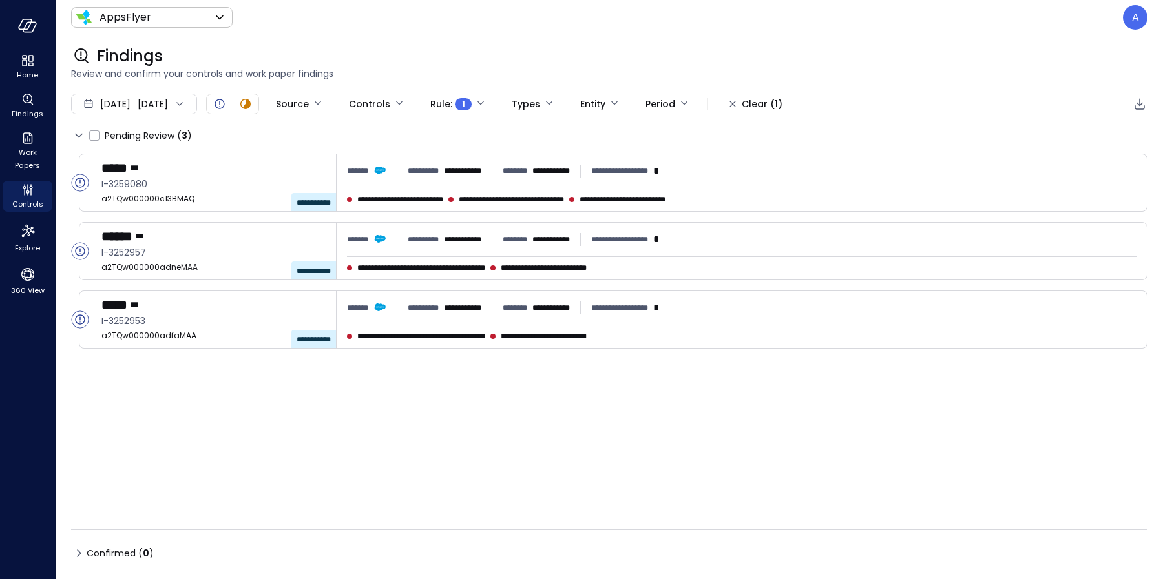 The width and height of the screenshot is (1163, 579). I want to click on span: 360 View, so click(28, 291).